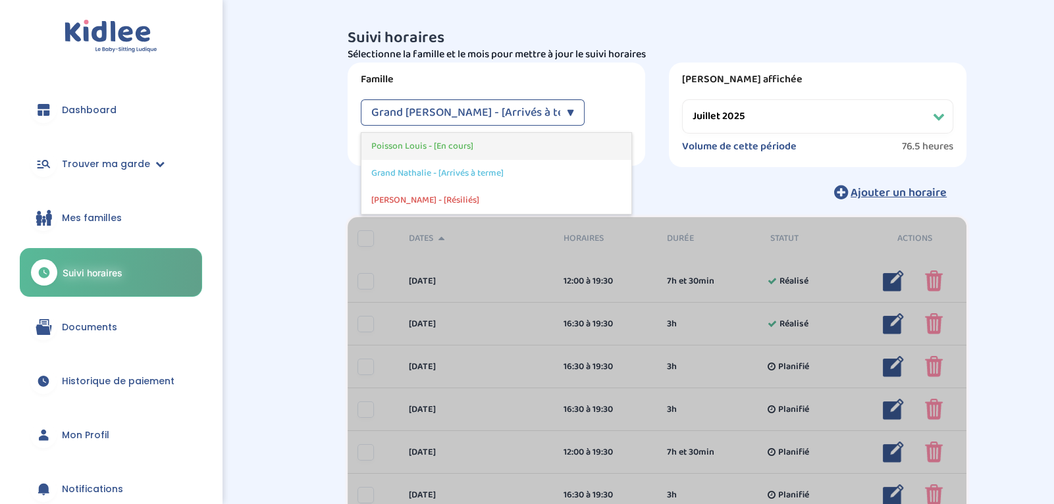  Describe the element at coordinates (657, 38) in the screenshot. I see `h3: Suivi horaires` at that location.